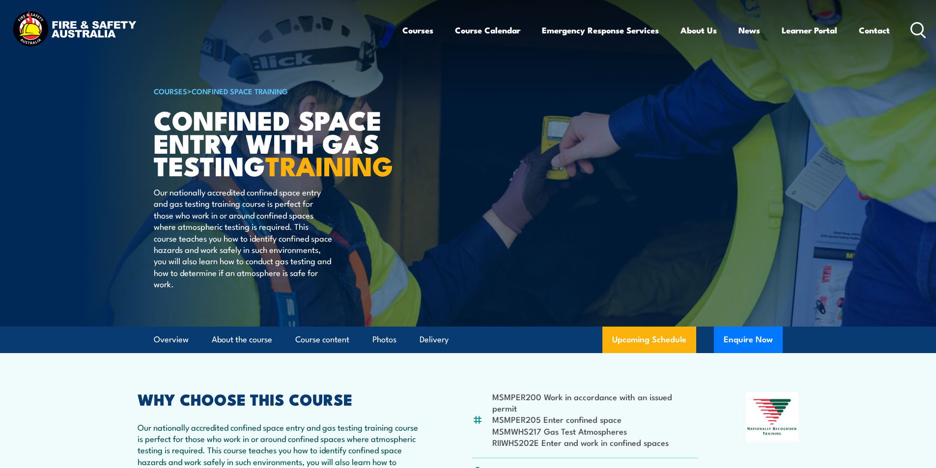  What do you see at coordinates (384, 339) in the screenshot?
I see `a: Photos` at bounding box center [384, 339].